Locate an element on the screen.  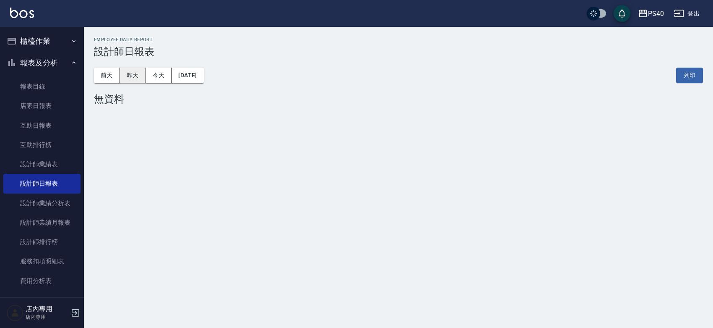
h2: Employee Daily Report is located at coordinates (399, 39).